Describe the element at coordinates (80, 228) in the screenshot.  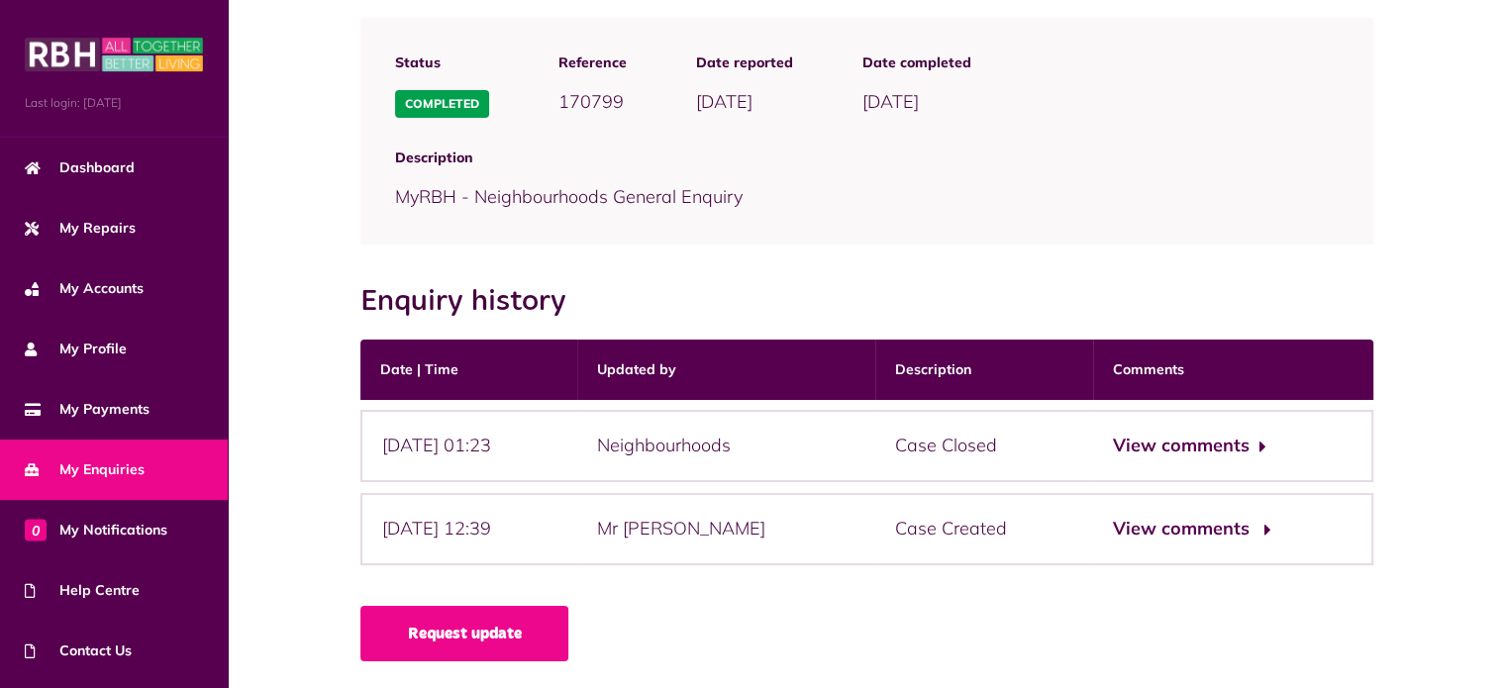
I see `span: My Repairs` at that location.